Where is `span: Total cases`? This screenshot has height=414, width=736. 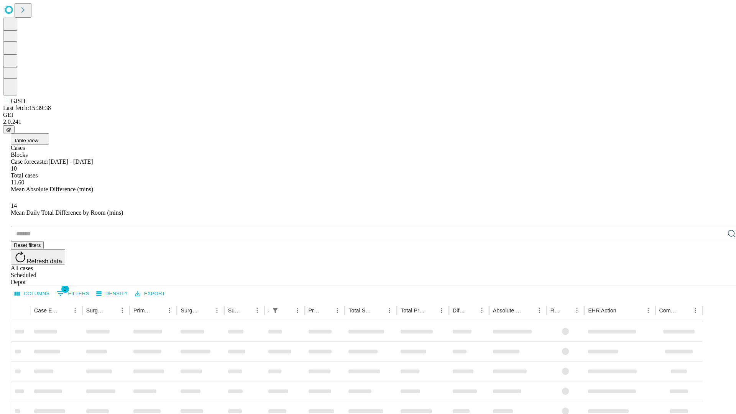 span: Total cases is located at coordinates (24, 175).